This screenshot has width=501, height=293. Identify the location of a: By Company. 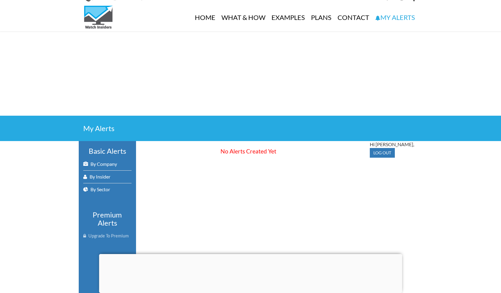
(107, 164).